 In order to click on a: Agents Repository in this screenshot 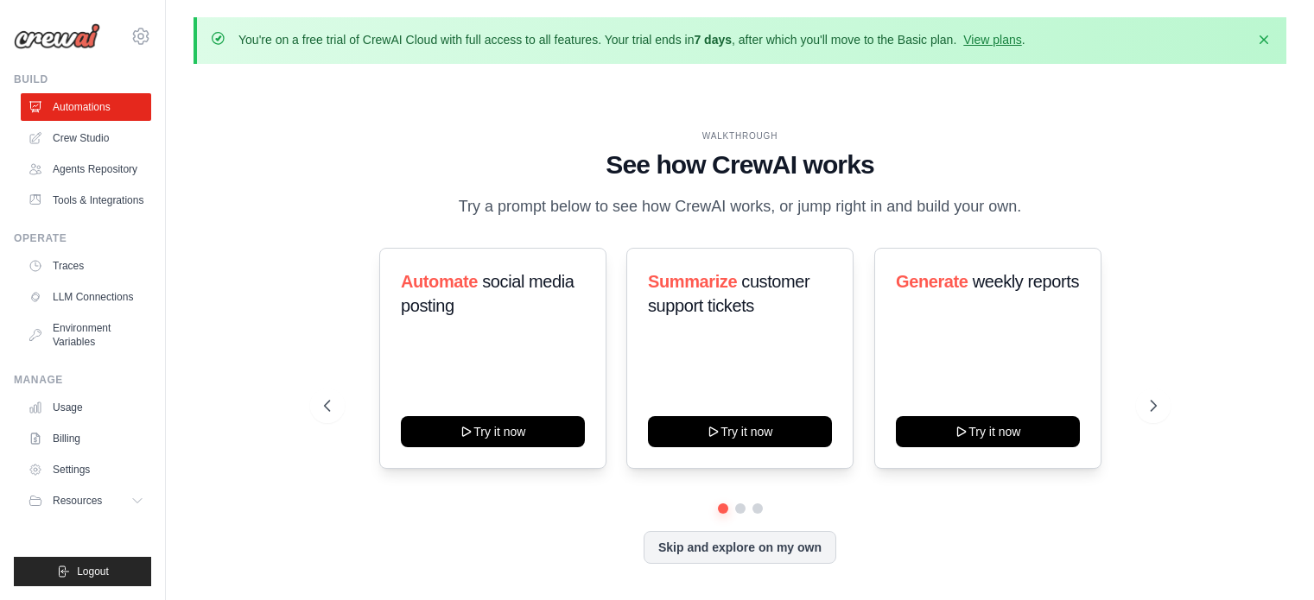, I will do `click(86, 169)`.